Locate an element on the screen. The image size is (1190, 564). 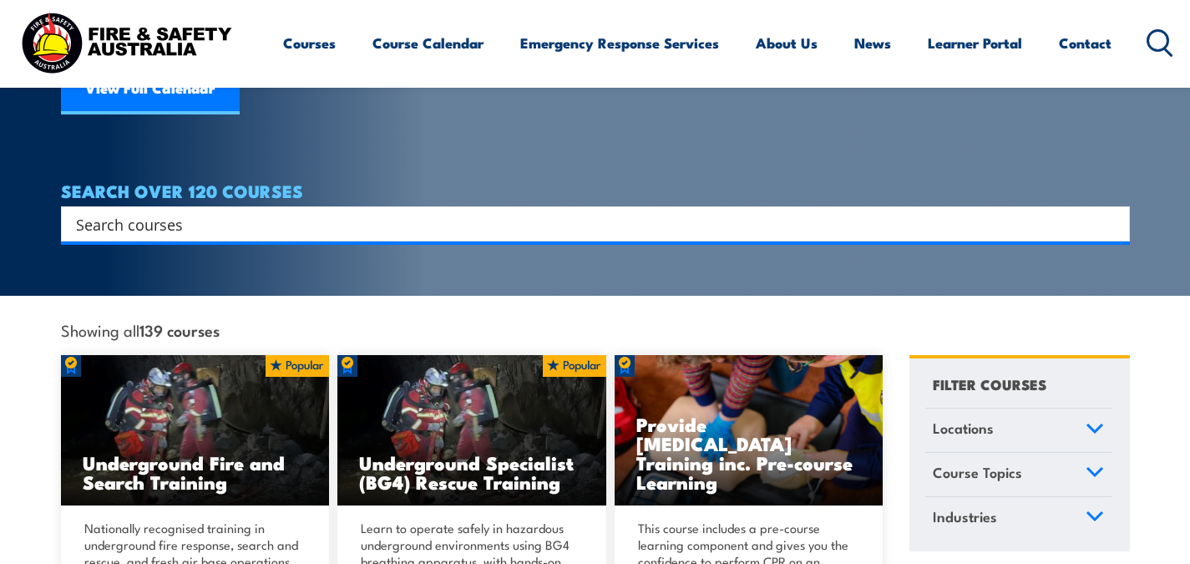
span: Course Topics is located at coordinates (977, 472).